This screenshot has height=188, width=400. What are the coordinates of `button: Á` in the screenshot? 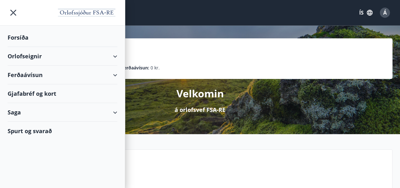 It's located at (385, 13).